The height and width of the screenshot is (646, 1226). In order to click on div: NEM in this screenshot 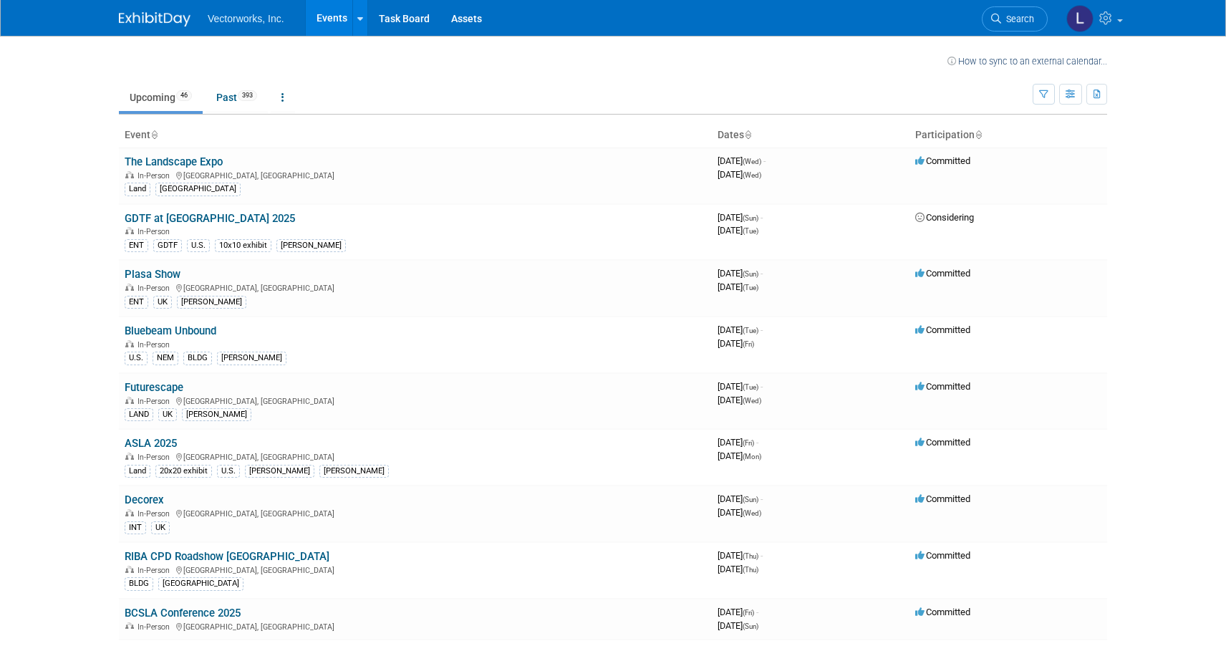, I will do `click(165, 358)`.